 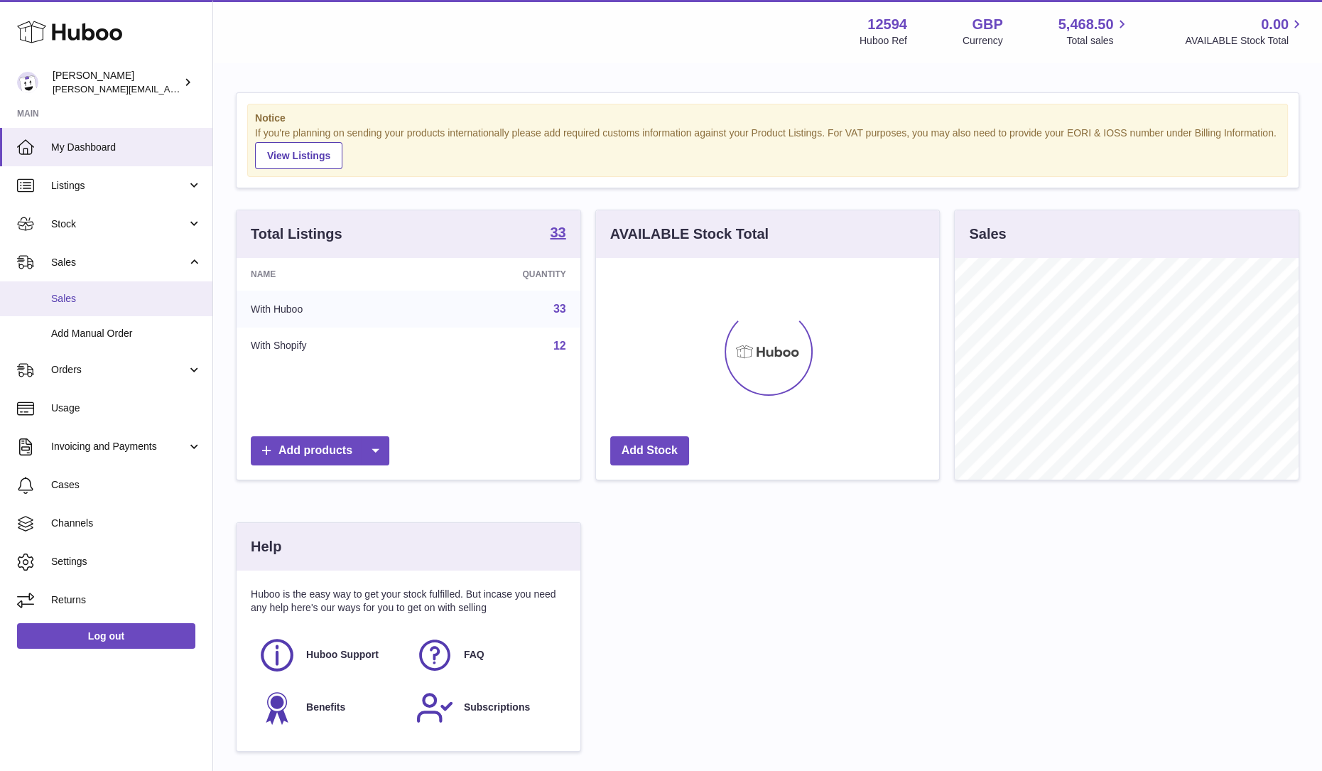 I want to click on span: Huboo Support, so click(x=342, y=654).